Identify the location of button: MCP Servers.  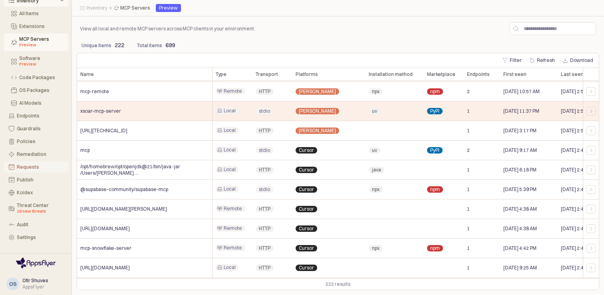
(36, 42).